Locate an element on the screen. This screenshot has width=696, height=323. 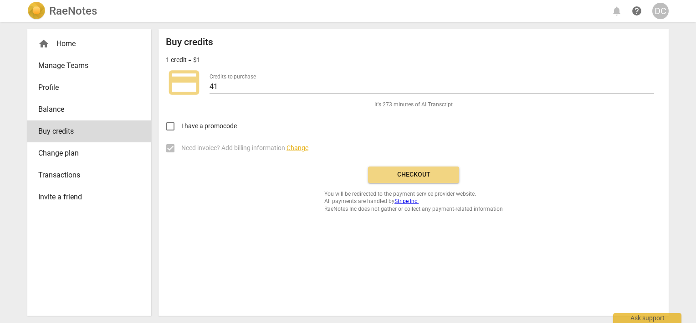
span: credit_card is located at coordinates (184, 82).